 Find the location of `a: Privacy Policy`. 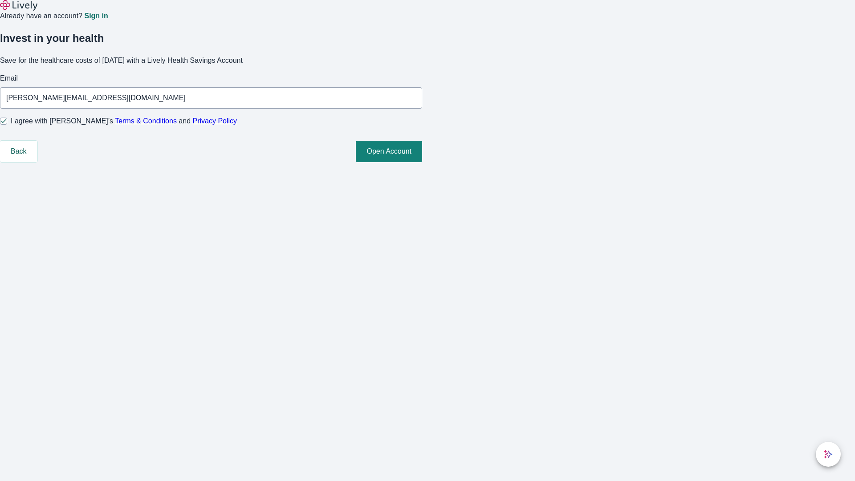

a: Privacy Policy is located at coordinates (215, 121).